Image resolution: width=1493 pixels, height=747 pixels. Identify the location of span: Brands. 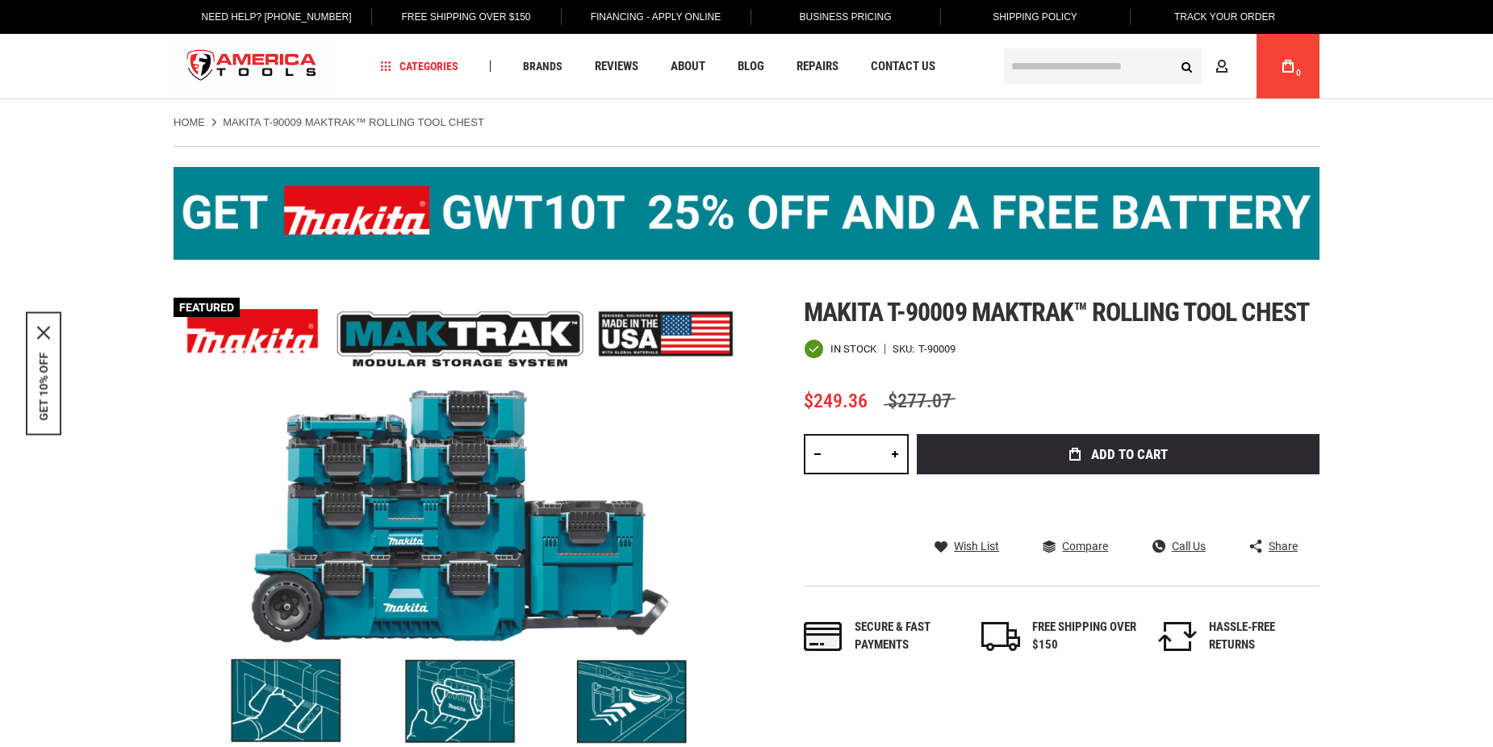
(542, 66).